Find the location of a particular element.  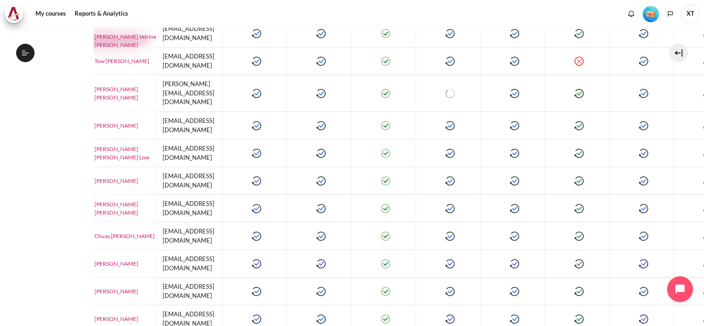

span: XT is located at coordinates (690, 14).